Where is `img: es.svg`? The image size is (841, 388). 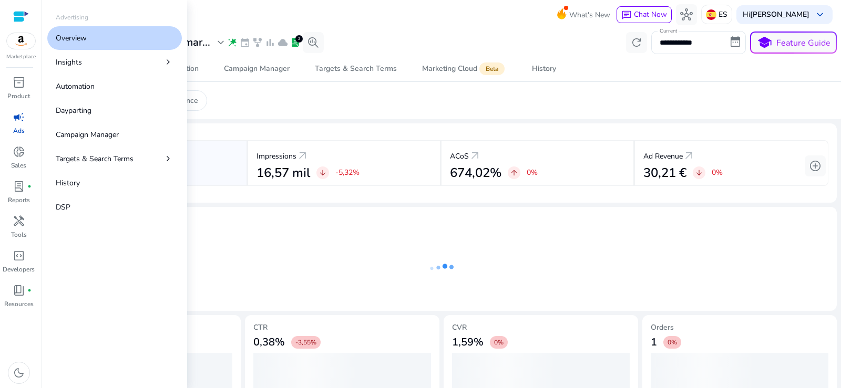 img: es.svg is located at coordinates (711, 15).